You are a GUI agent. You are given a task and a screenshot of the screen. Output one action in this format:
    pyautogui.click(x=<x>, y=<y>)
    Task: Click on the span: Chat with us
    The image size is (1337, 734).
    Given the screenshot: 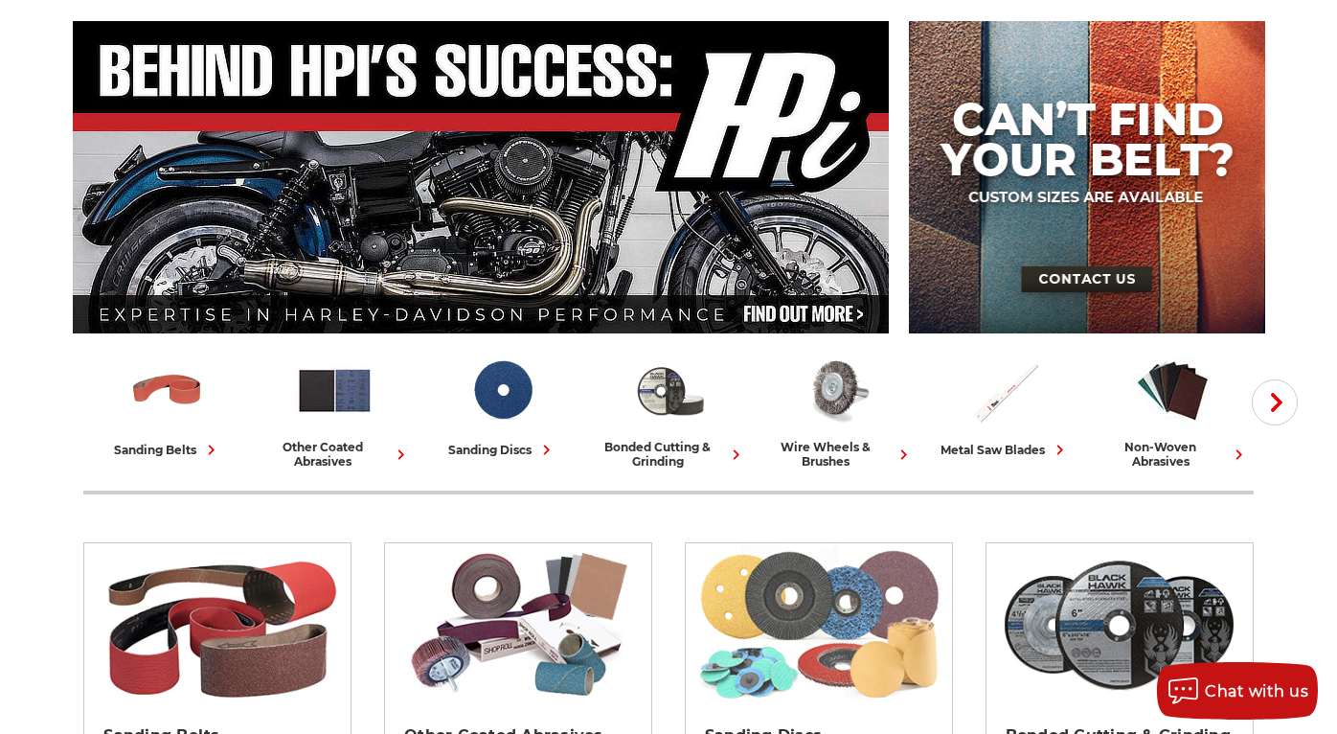 What is the action you would take?
    pyautogui.click(x=1257, y=691)
    